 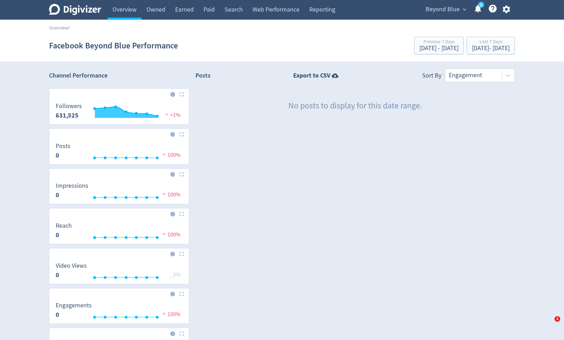 What do you see at coordinates (69, 106) in the screenshot?
I see `dt: Followers` at bounding box center [69, 106].